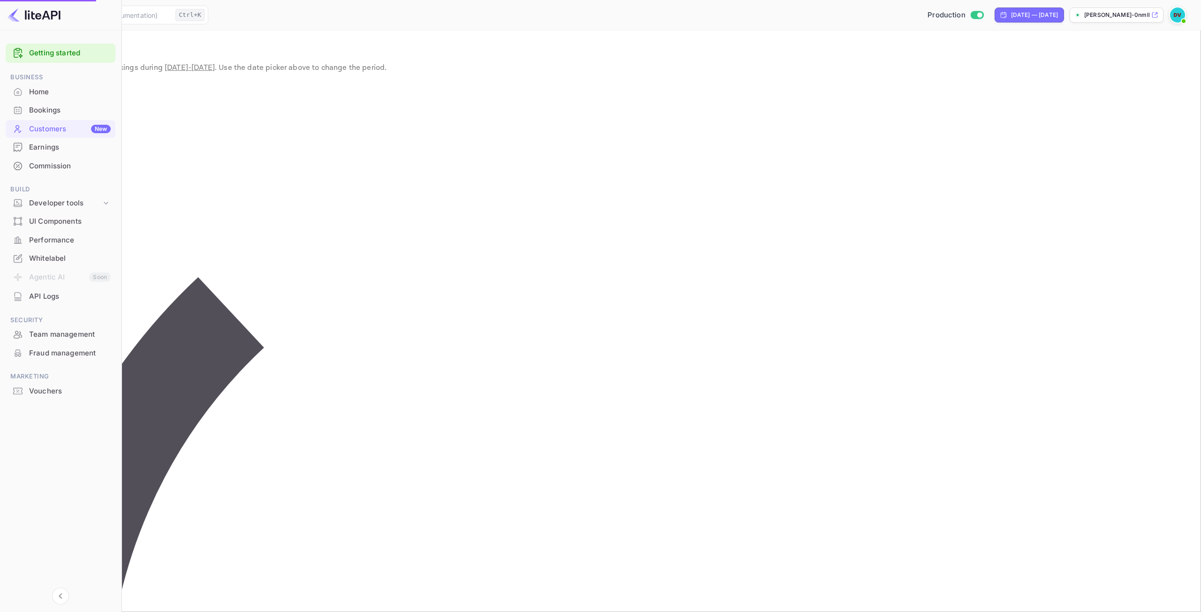 Image resolution: width=1201 pixels, height=612 pixels. I want to click on a: UI Components, so click(61, 221).